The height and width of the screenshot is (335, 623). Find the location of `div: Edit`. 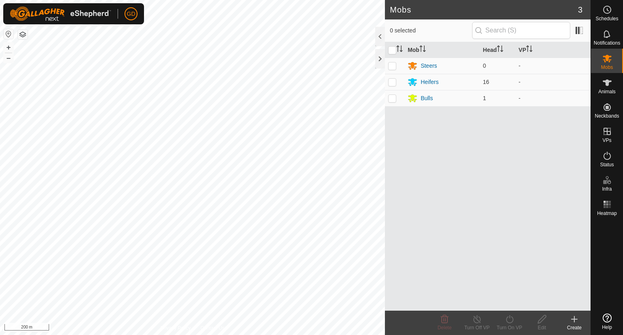

div: Edit is located at coordinates (542, 328).